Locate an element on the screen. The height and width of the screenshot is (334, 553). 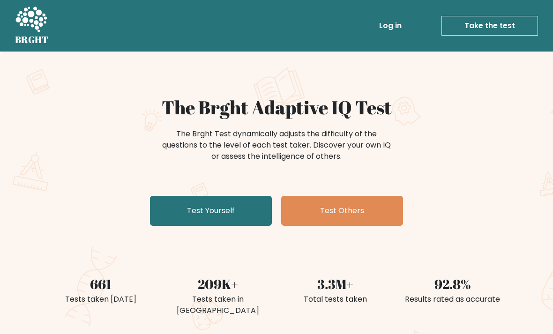
h5: BRGHT is located at coordinates (32, 40).